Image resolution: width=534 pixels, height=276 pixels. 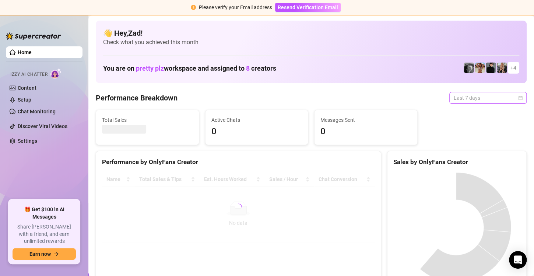 I want to click on span: Resend Verification Email, so click(x=308, y=7).